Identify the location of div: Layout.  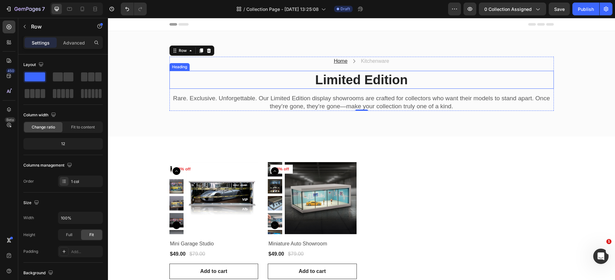
(34, 65).